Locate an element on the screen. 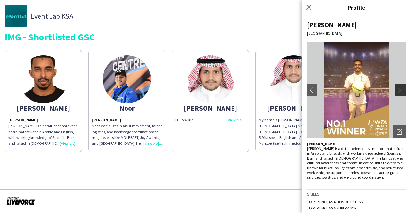 The image size is (411, 213). img: thumb-fa1c4c54-e990-4644-912e-17e2d0763888.jpg is located at coordinates (127, 80).